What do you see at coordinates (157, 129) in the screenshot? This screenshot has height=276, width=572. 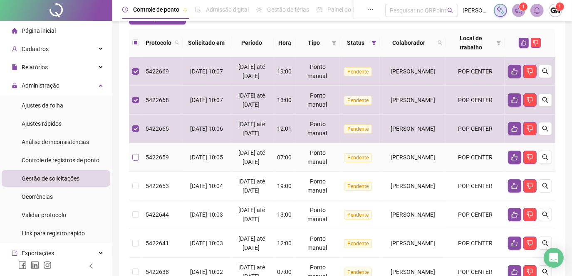 I see `span: 5422665` at bounding box center [157, 129].